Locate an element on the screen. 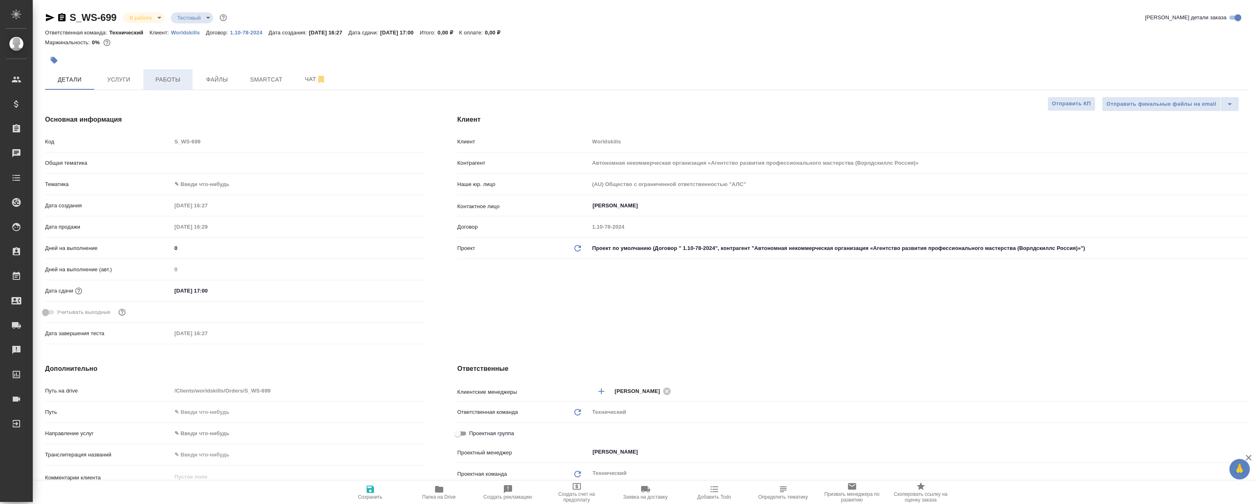  span: Отправить финальные файлы на email is located at coordinates (1162, 104).